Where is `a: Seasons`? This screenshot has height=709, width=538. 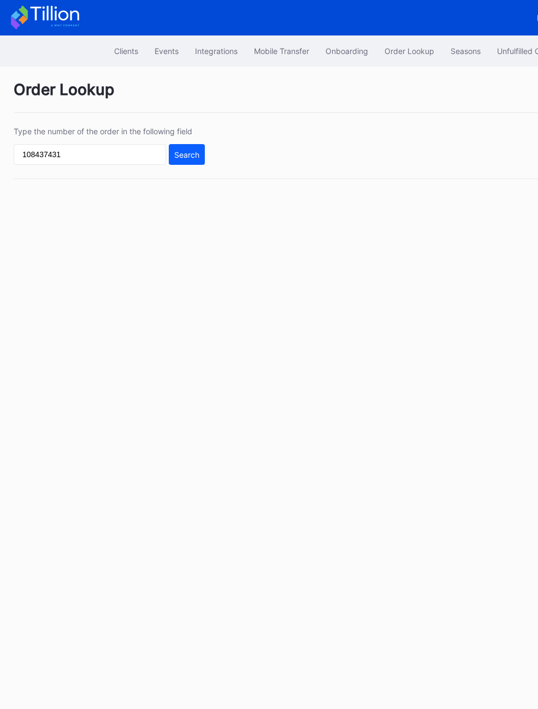 a: Seasons is located at coordinates (465, 51).